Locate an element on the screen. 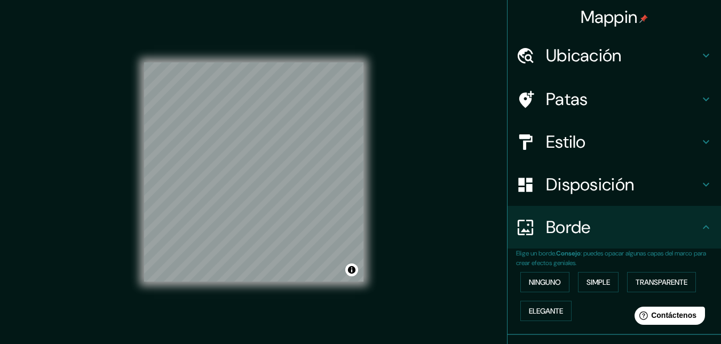 The width and height of the screenshot is (721, 344). font: Transparente is located at coordinates (661, 282).